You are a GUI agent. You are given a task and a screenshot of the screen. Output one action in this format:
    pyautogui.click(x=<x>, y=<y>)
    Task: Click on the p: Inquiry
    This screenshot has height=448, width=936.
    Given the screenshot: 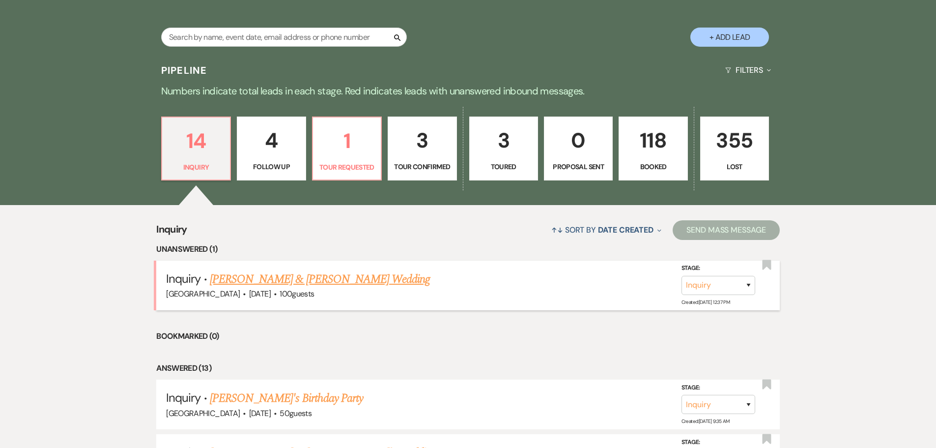 What is the action you would take?
    pyautogui.click(x=196, y=167)
    